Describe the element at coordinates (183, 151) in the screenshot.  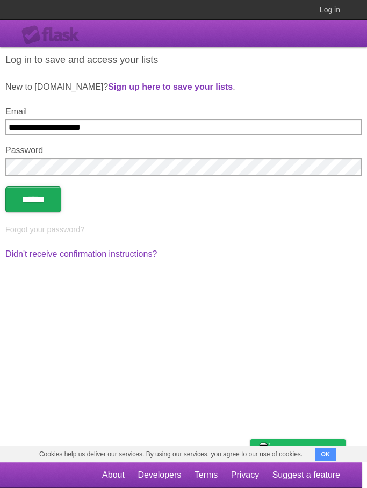
I see `label: Password` at that location.